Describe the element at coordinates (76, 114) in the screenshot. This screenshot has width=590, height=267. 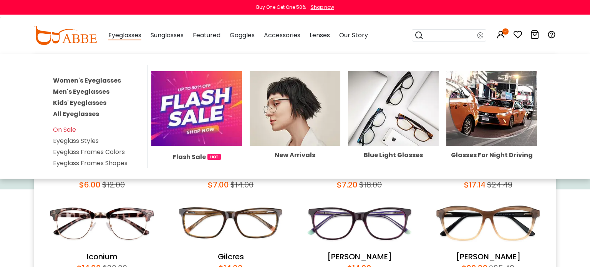
I see `a: All Eyeglasses` at that location.